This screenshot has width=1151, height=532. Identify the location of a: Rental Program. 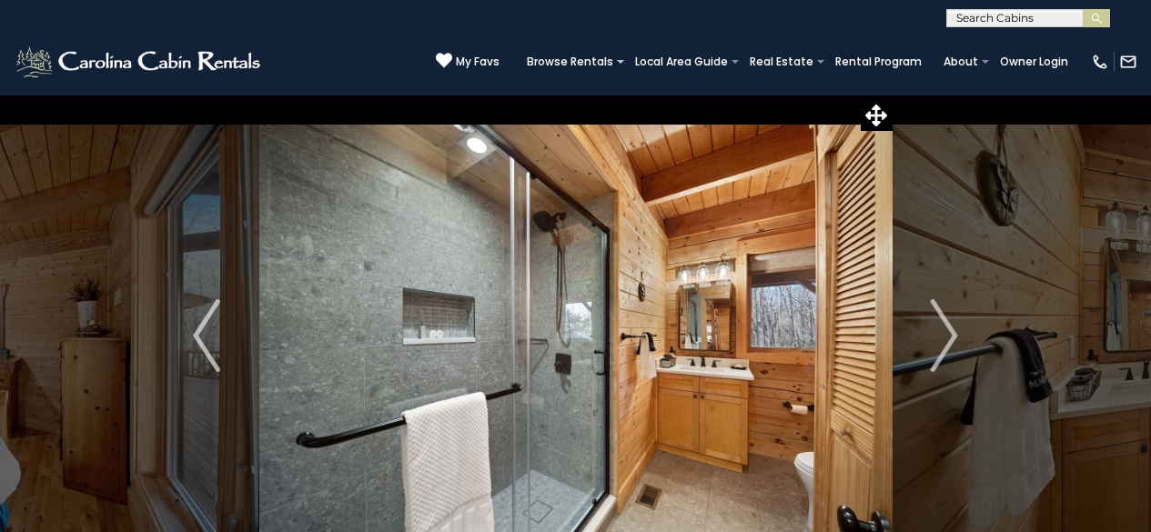
(878, 62).